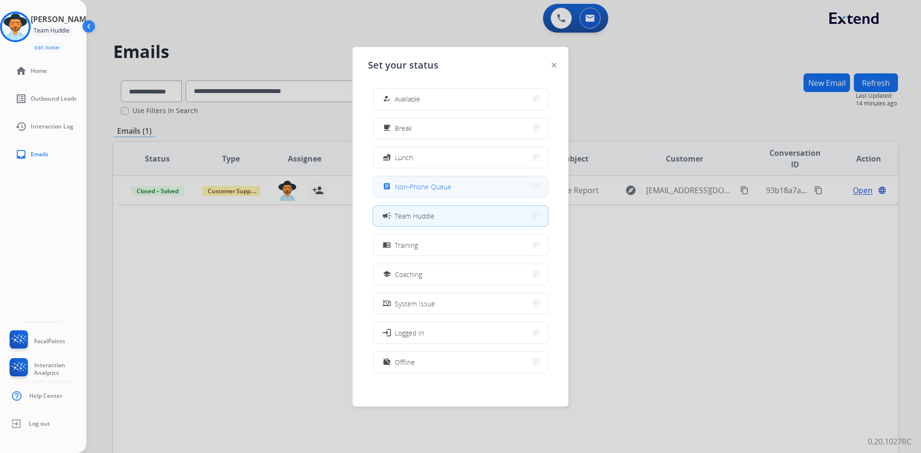  Describe the element at coordinates (414, 216) in the screenshot. I see `span: Team Huddle` at that location.